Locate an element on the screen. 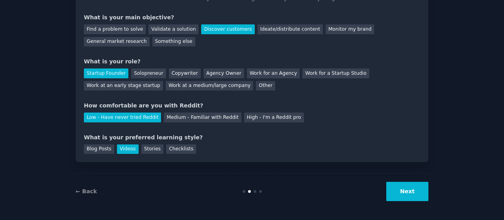 Image resolution: width=504 pixels, height=220 pixels. div: Startup Founder is located at coordinates (106, 73).